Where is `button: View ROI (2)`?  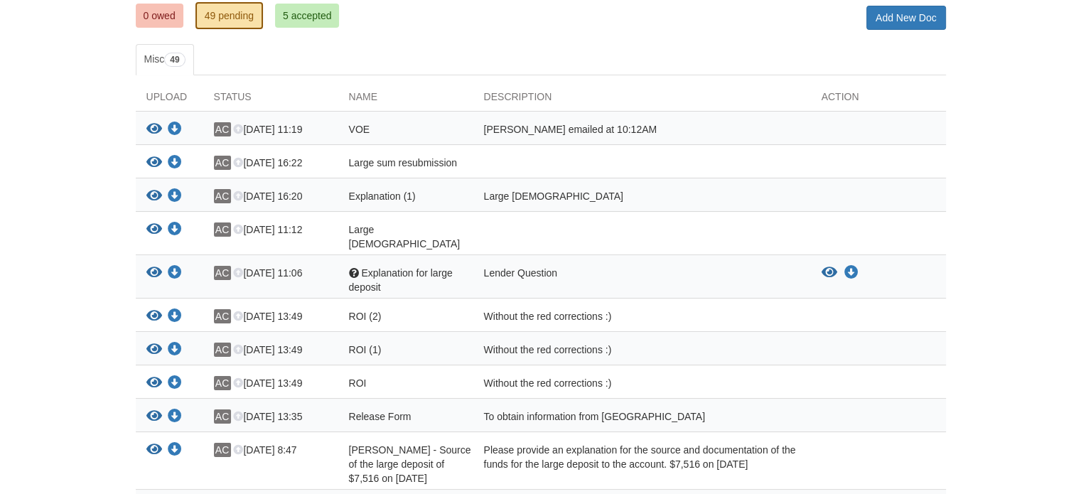 button: View ROI (2) is located at coordinates (154, 316).